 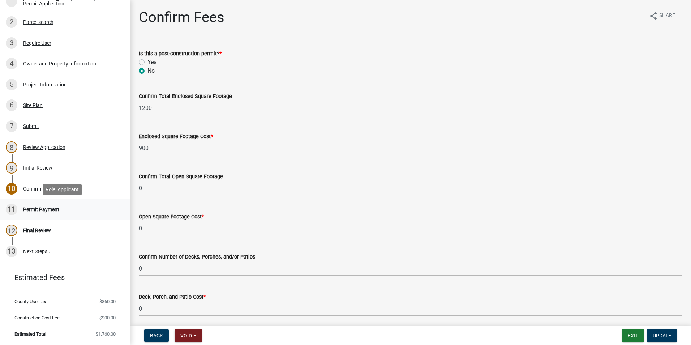 What do you see at coordinates (12, 126) in the screenshot?
I see `div: 7` at bounding box center [12, 126].